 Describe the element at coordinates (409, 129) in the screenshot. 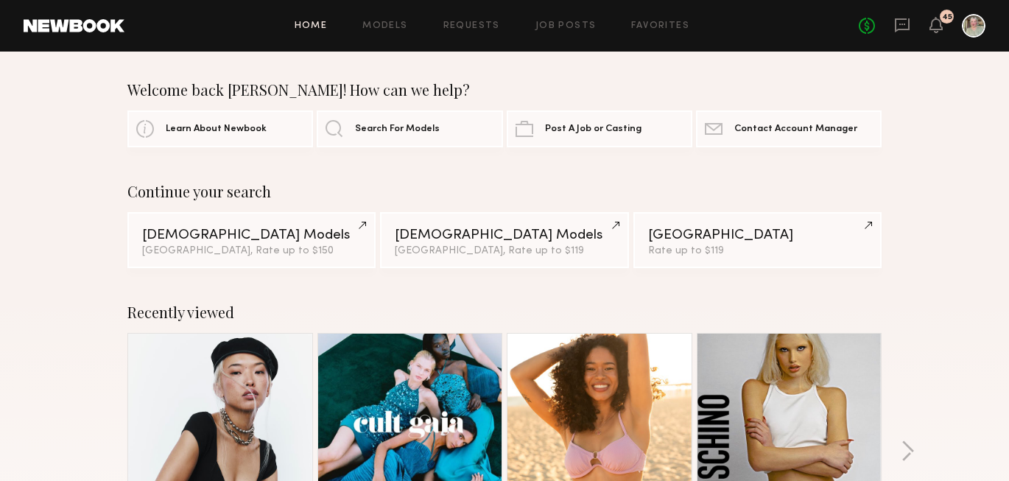

I see `a: Search For Models` at that location.